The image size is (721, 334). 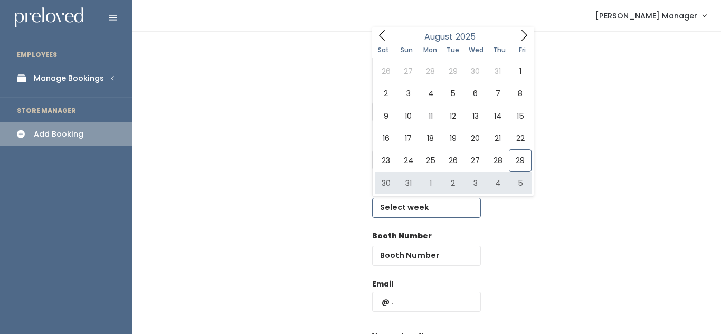 I want to click on span: August 22, 2025, so click(x=520, y=138).